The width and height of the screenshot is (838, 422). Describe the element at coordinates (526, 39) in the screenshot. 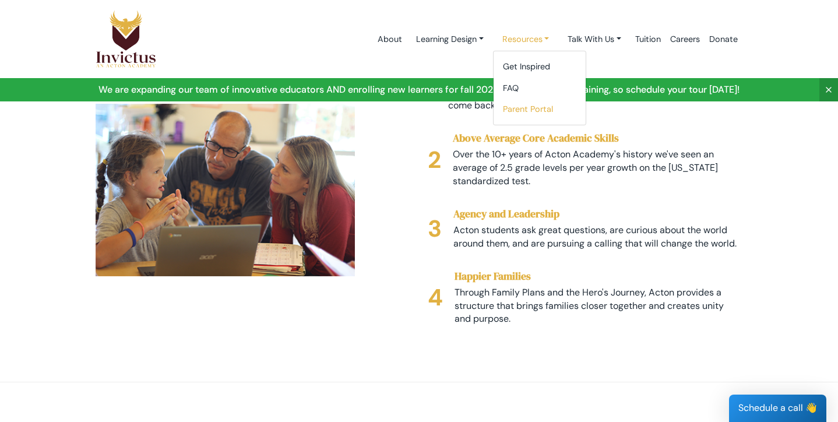

I see `a: Resources` at that location.